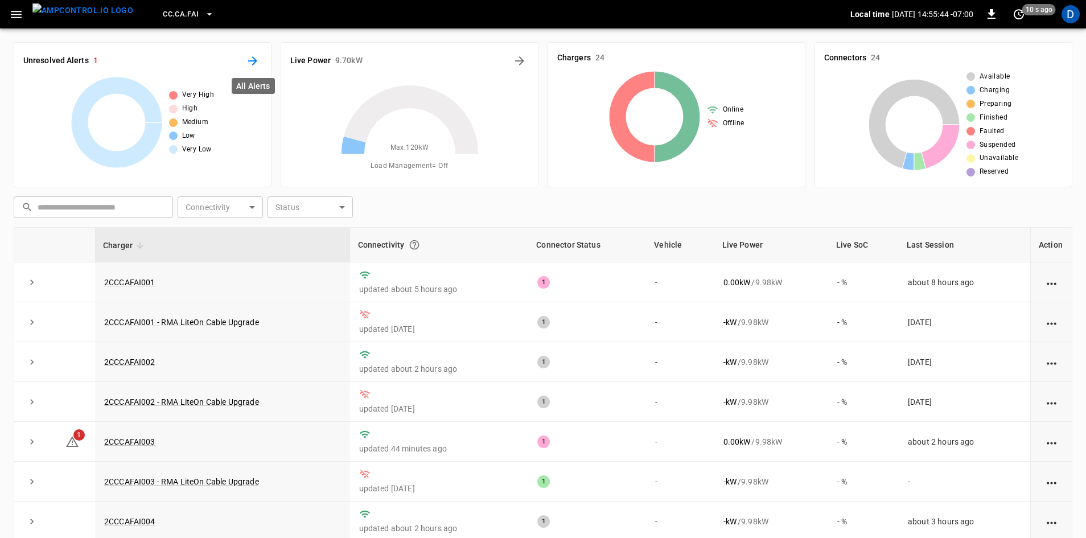 This screenshot has width=1086, height=538. Describe the element at coordinates (964, 282) in the screenshot. I see `td: about 8 hours ago` at that location.